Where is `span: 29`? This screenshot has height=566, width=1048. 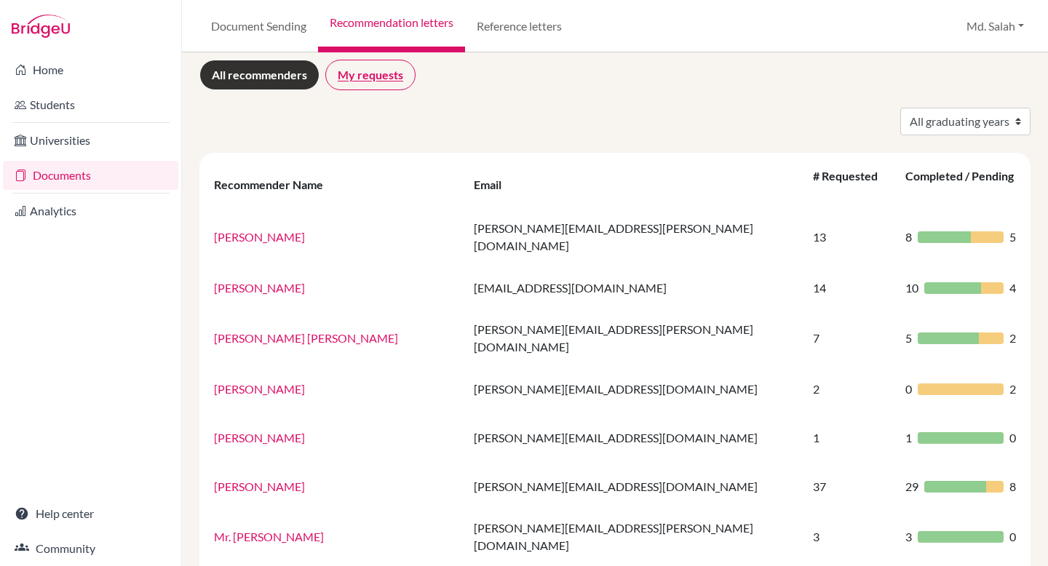 span: 29 is located at coordinates (912, 487).